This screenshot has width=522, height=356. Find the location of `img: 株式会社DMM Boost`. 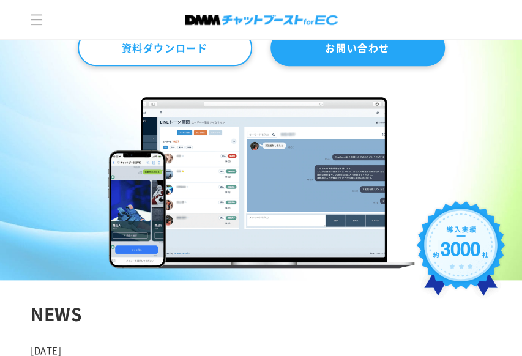

img: 株式会社DMM Boost is located at coordinates (261, 20).